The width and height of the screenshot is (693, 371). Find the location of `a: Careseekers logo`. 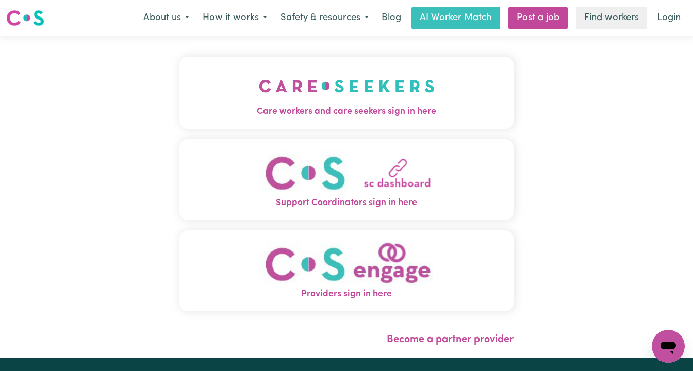

a: Careseekers logo is located at coordinates (25, 18).